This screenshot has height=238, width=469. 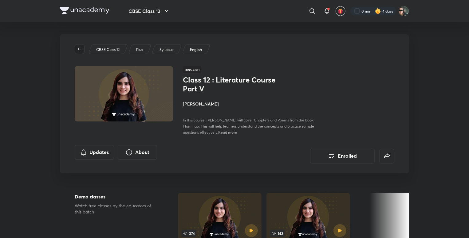 What do you see at coordinates (137, 153) in the screenshot?
I see `button: About` at bounding box center [137, 153].